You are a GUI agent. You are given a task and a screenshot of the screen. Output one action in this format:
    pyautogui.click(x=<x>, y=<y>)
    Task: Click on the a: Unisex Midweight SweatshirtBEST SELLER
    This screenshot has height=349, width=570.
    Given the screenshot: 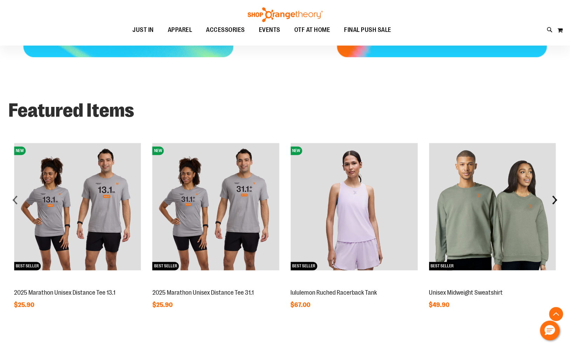 What is the action you would take?
    pyautogui.click(x=492, y=284)
    